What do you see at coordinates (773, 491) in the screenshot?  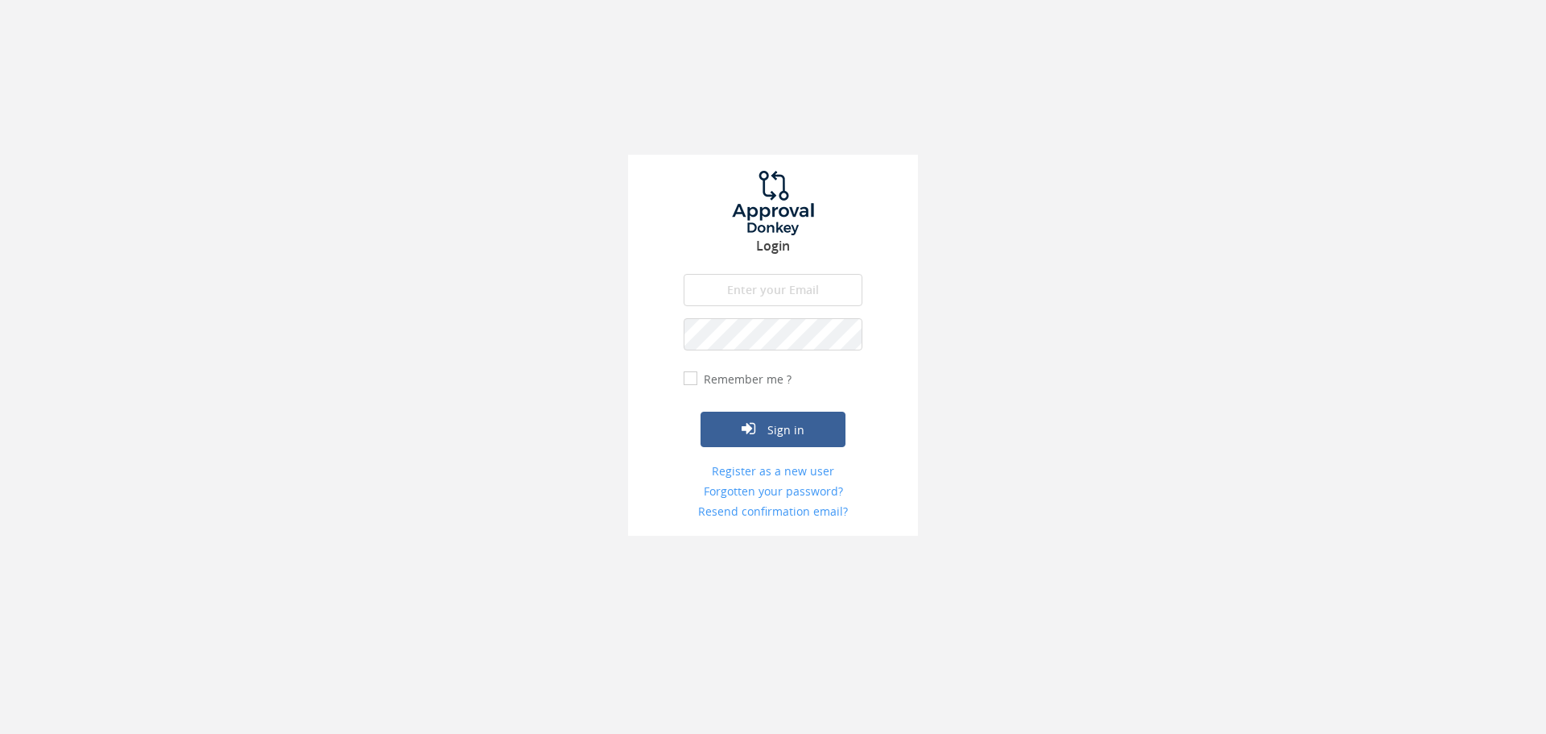 I see `a: Forgotten your password?` at bounding box center [773, 491].